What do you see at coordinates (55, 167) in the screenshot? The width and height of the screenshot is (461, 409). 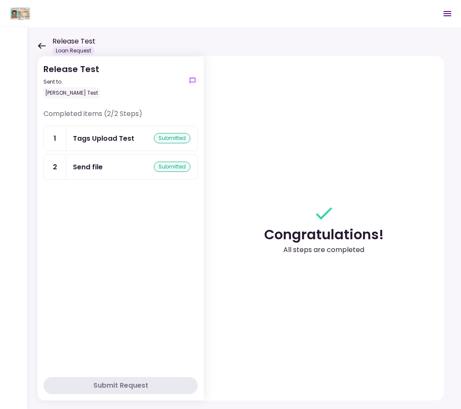 I see `div: 2` at bounding box center [55, 167].